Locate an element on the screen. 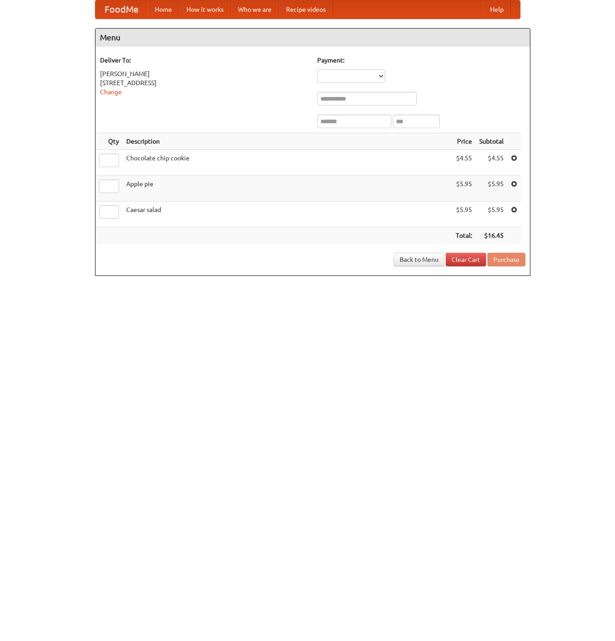  th: Price is located at coordinates (464, 141).